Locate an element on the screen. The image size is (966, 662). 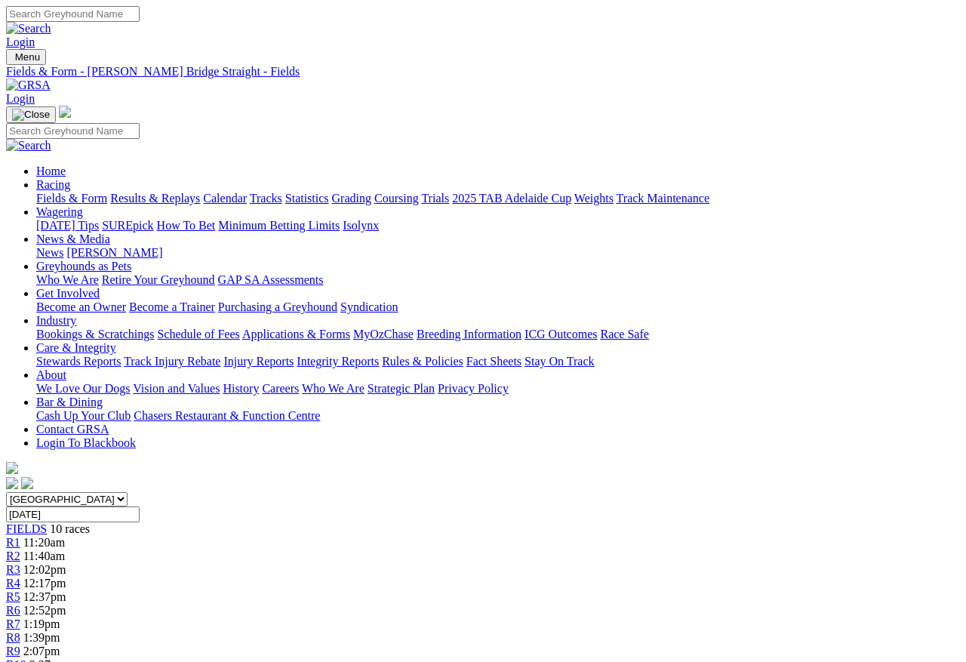
div: Bar & Dining is located at coordinates (498, 416).